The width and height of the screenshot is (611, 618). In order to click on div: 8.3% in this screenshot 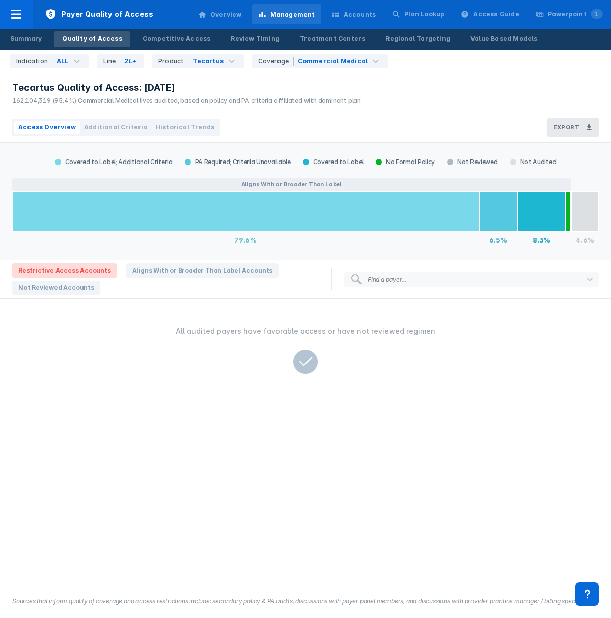, I will do `click(542, 240)`.